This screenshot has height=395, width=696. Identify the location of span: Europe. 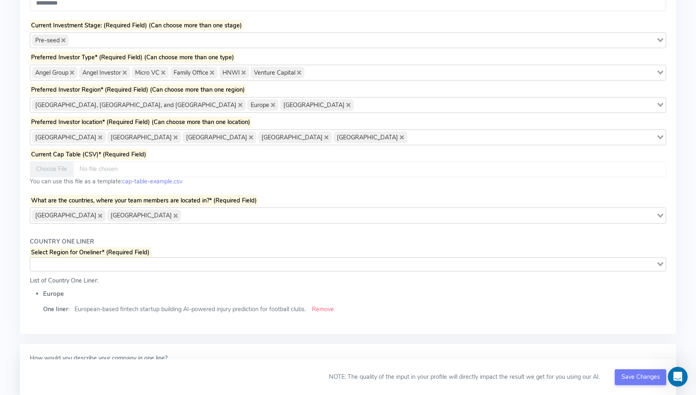
(263, 105).